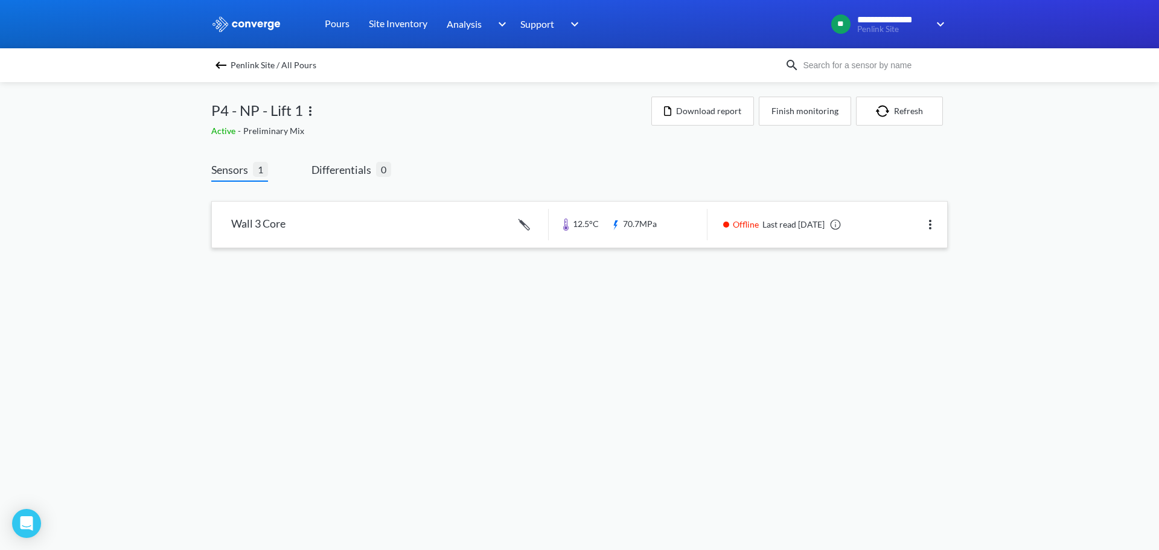  Describe the element at coordinates (383, 169) in the screenshot. I see `span: 0` at that location.